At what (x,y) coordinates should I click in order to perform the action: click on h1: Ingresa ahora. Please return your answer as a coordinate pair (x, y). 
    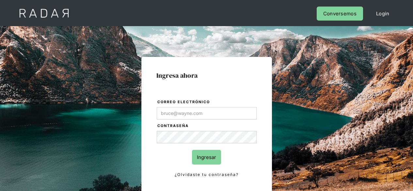
    Looking at the image, I should click on (207, 75).